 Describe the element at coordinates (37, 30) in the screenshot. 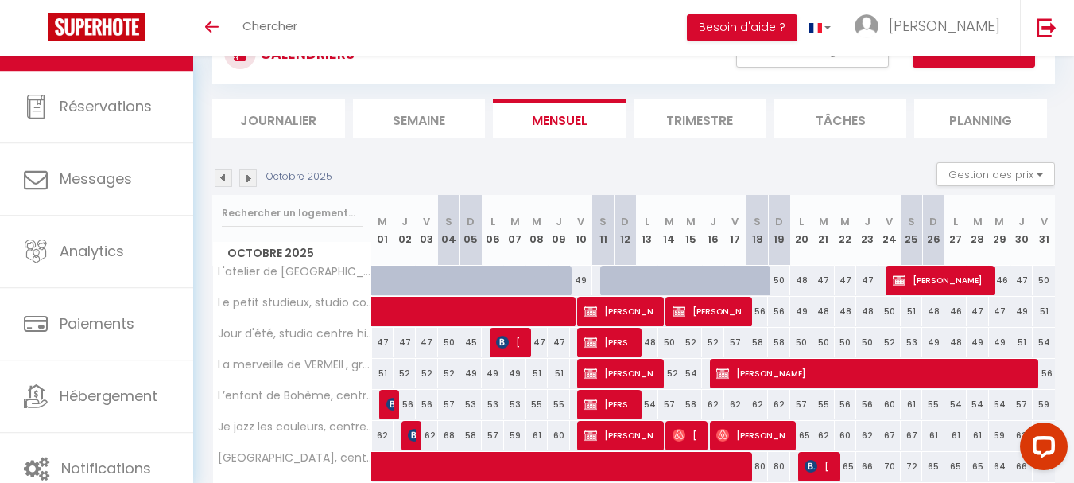

I see `button: Open LiveChat chat widget` at that location.